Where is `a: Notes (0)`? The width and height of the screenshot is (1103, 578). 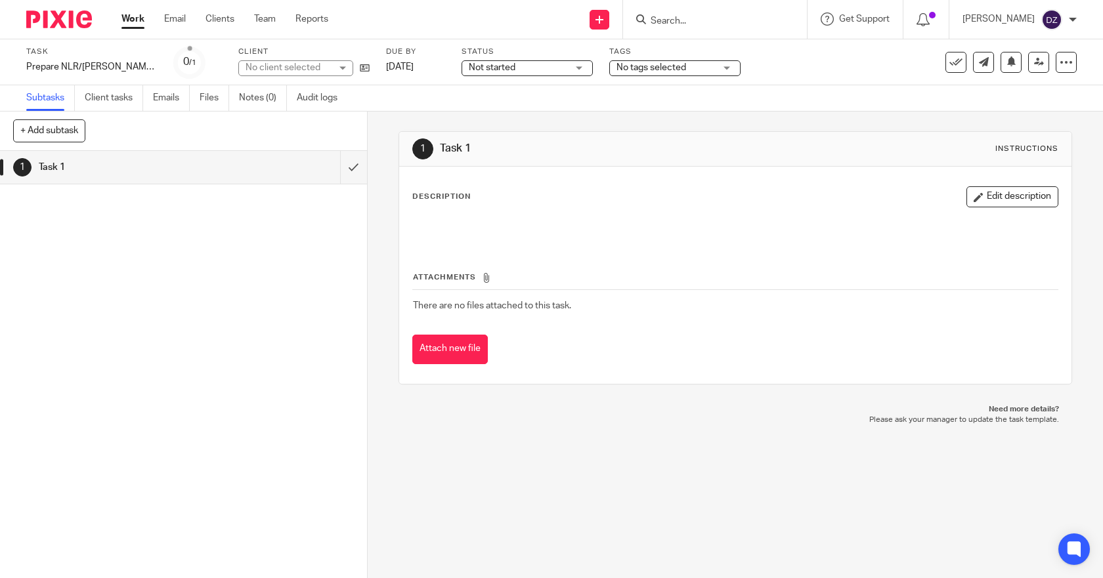 a: Notes (0) is located at coordinates (263, 98).